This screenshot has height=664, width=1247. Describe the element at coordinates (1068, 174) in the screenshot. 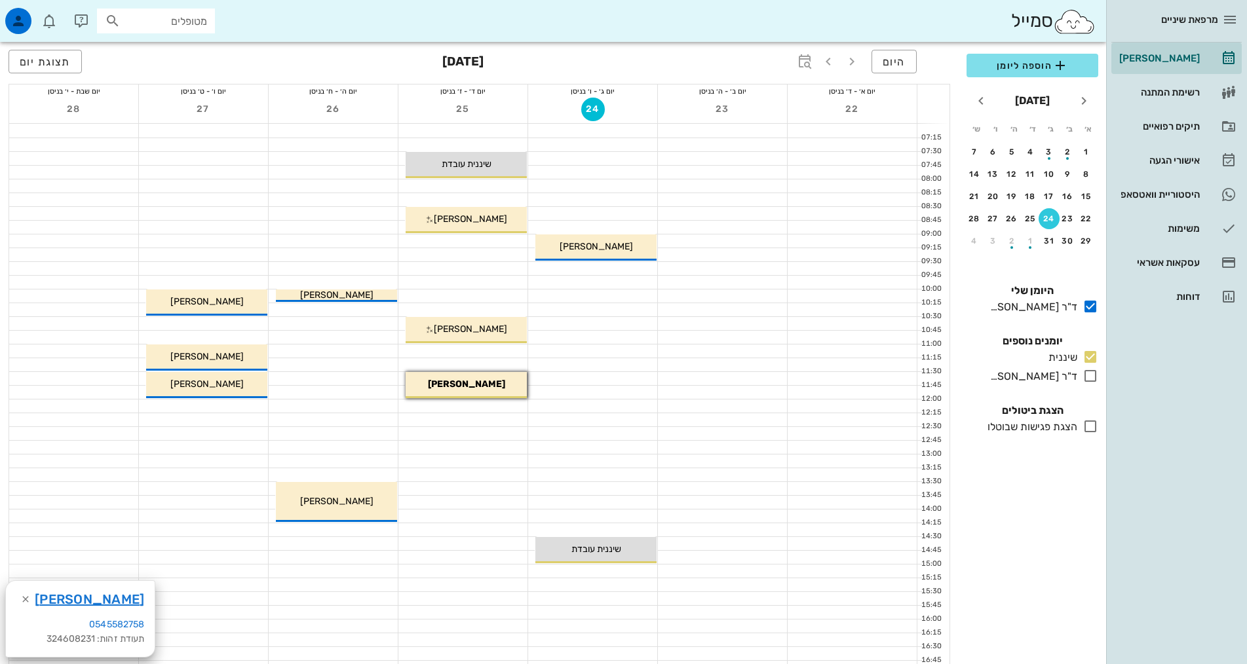

I see `button: 9` at that location.